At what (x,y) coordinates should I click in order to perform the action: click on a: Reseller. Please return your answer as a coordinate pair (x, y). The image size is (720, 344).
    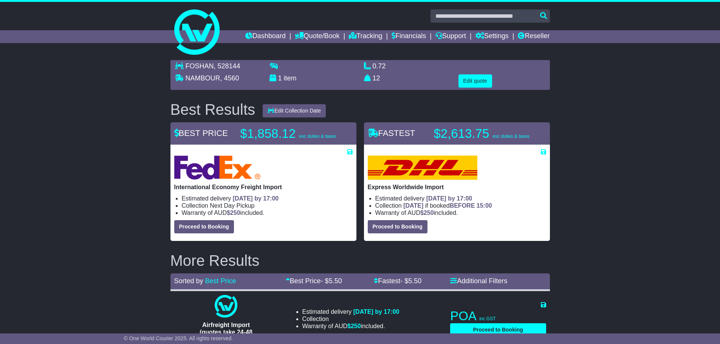
    Looking at the image, I should click on (534, 37).